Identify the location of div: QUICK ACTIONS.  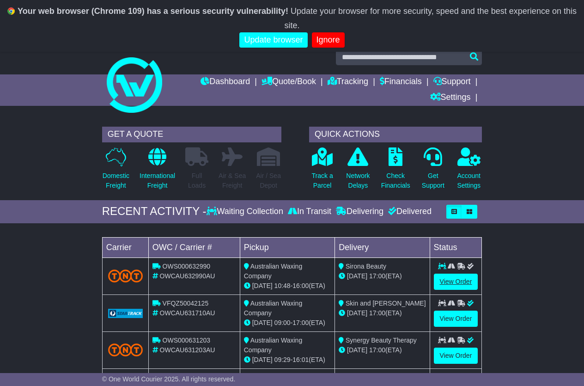
(396, 134).